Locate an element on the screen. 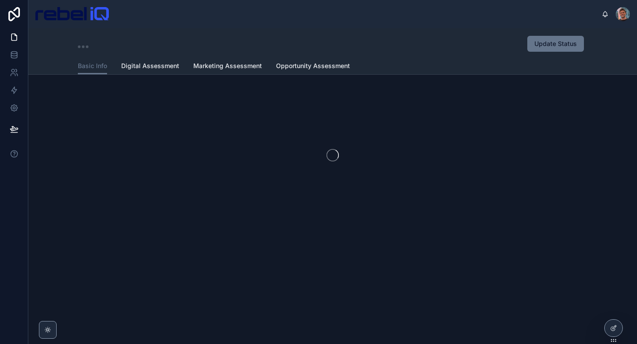  img: App logo is located at coordinates (72, 14).